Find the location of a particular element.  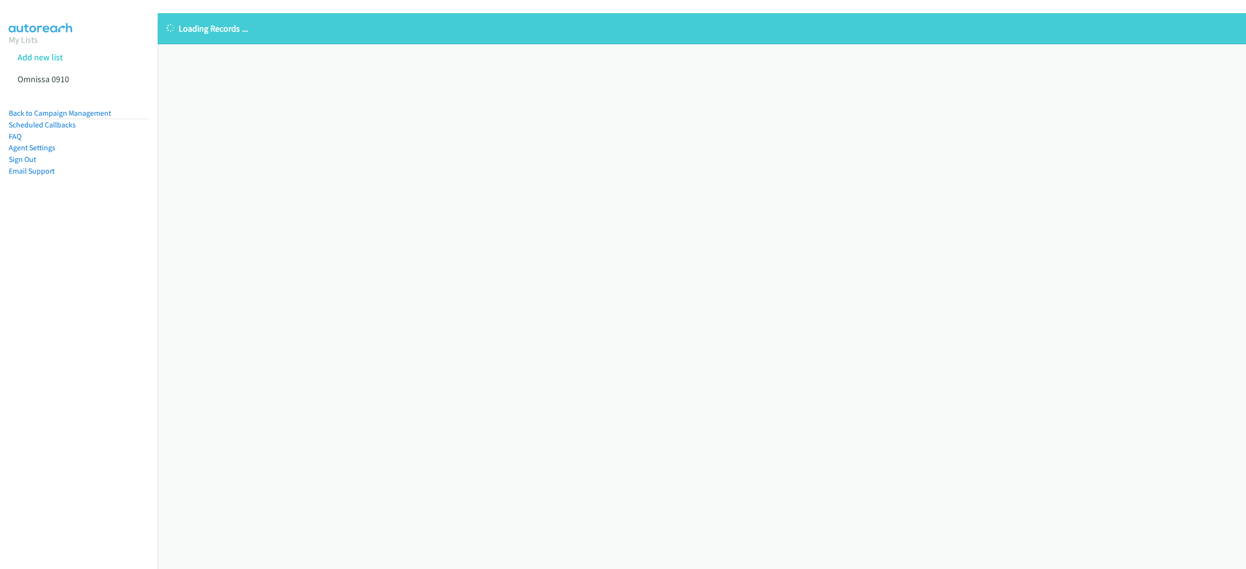

a: Email Support is located at coordinates (32, 171).